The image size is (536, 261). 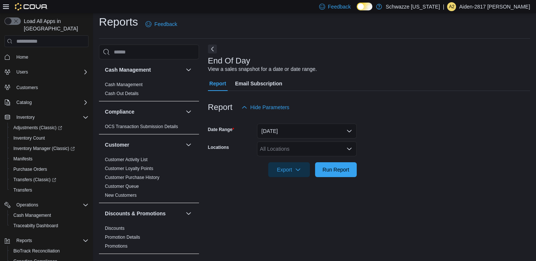 What do you see at coordinates (51, 72) in the screenshot?
I see `span: Users` at bounding box center [51, 72].